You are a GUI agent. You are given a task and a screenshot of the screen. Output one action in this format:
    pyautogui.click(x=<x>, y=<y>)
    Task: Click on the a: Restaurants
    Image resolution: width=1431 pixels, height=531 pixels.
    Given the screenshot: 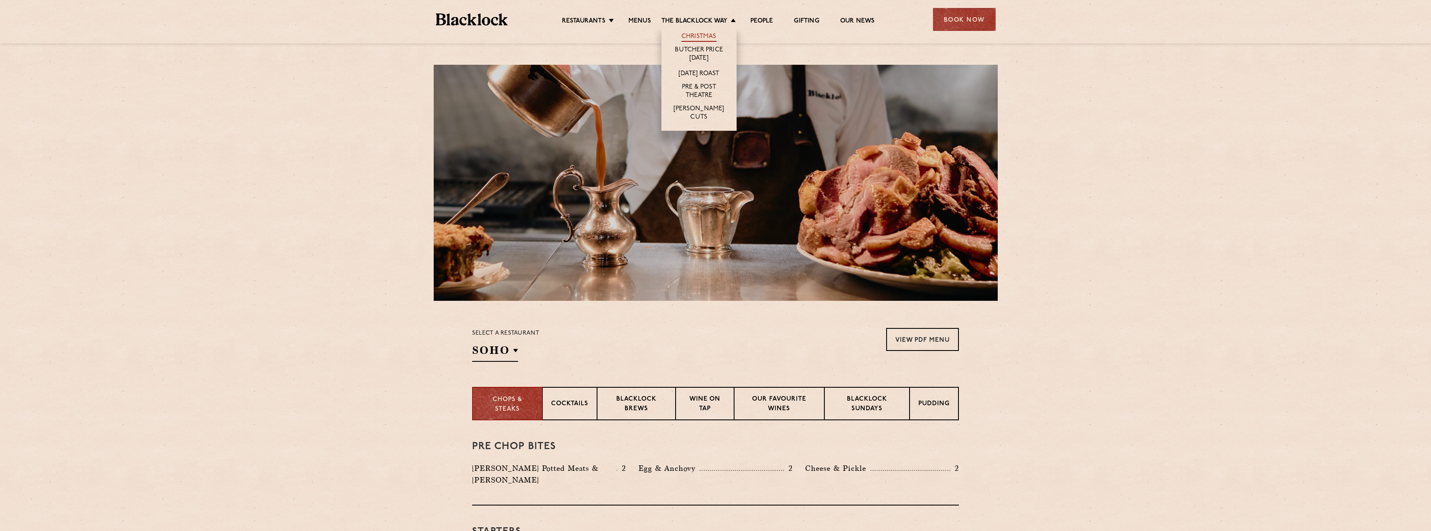 What is the action you would take?
    pyautogui.click(x=584, y=22)
    